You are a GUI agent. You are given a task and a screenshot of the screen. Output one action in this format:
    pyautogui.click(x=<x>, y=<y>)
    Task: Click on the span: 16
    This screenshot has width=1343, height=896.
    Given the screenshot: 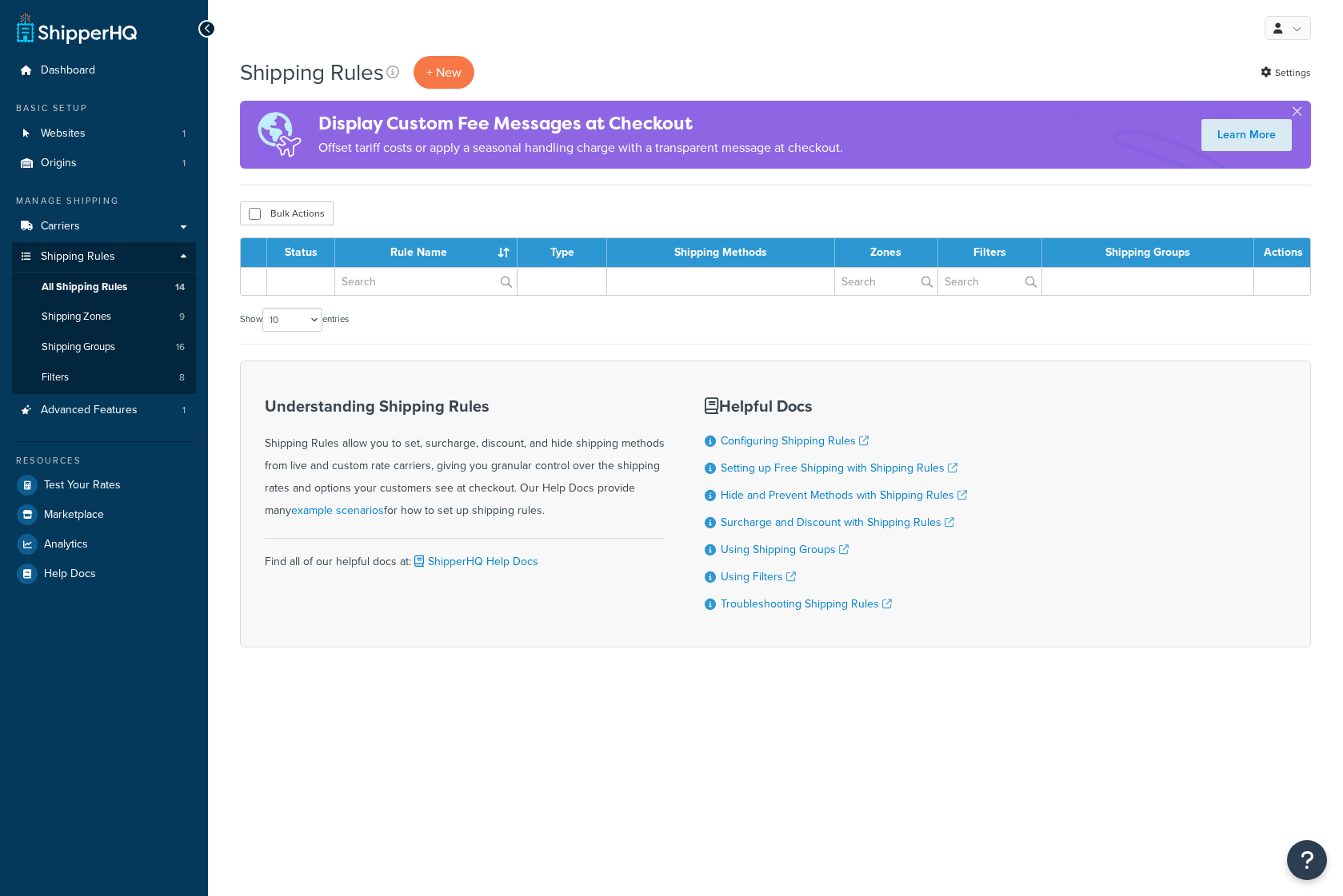 What is the action you would take?
    pyautogui.click(x=180, y=347)
    